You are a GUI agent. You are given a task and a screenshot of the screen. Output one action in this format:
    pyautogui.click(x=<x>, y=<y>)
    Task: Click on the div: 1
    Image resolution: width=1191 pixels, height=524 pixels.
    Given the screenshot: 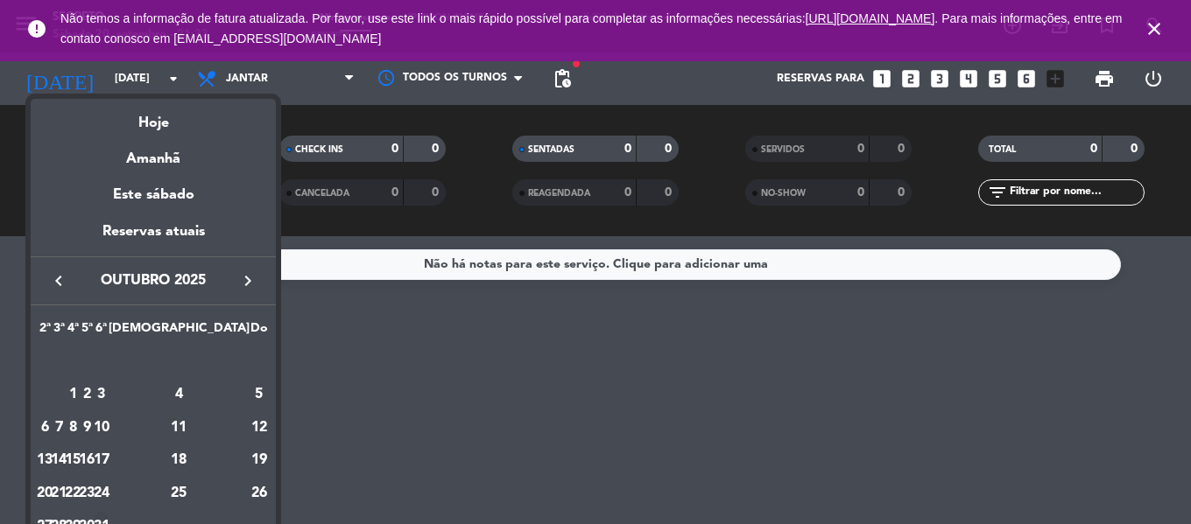 What is the action you would take?
    pyautogui.click(x=73, y=395)
    